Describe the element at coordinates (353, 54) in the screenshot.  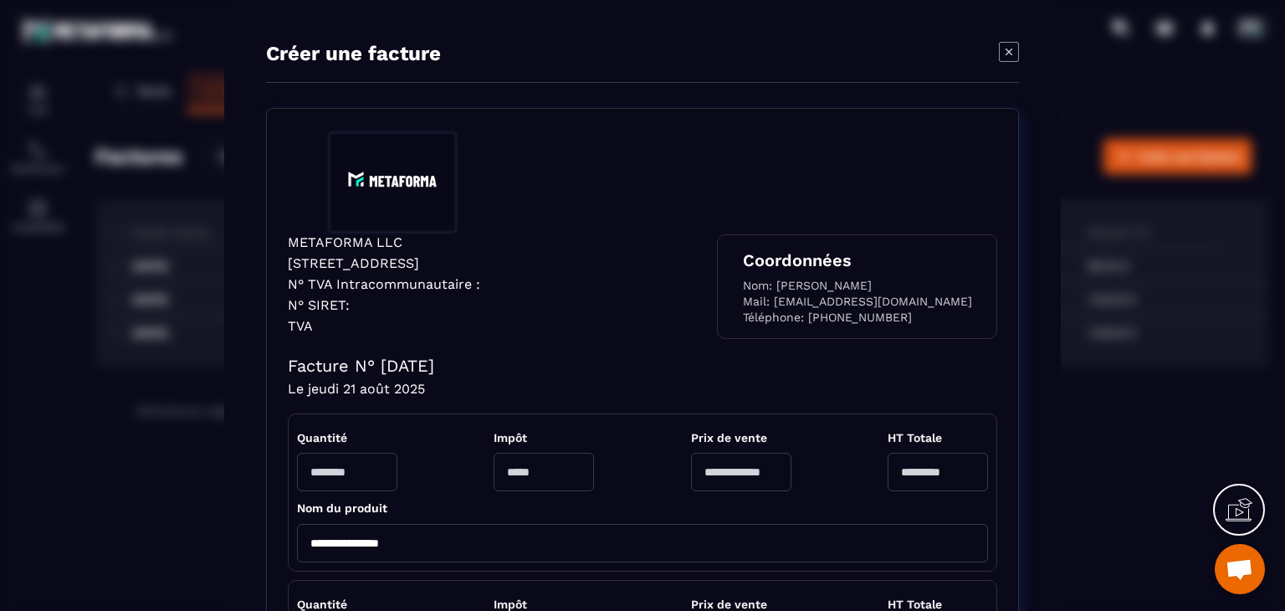
I see `p: Créer une facture` at that location.